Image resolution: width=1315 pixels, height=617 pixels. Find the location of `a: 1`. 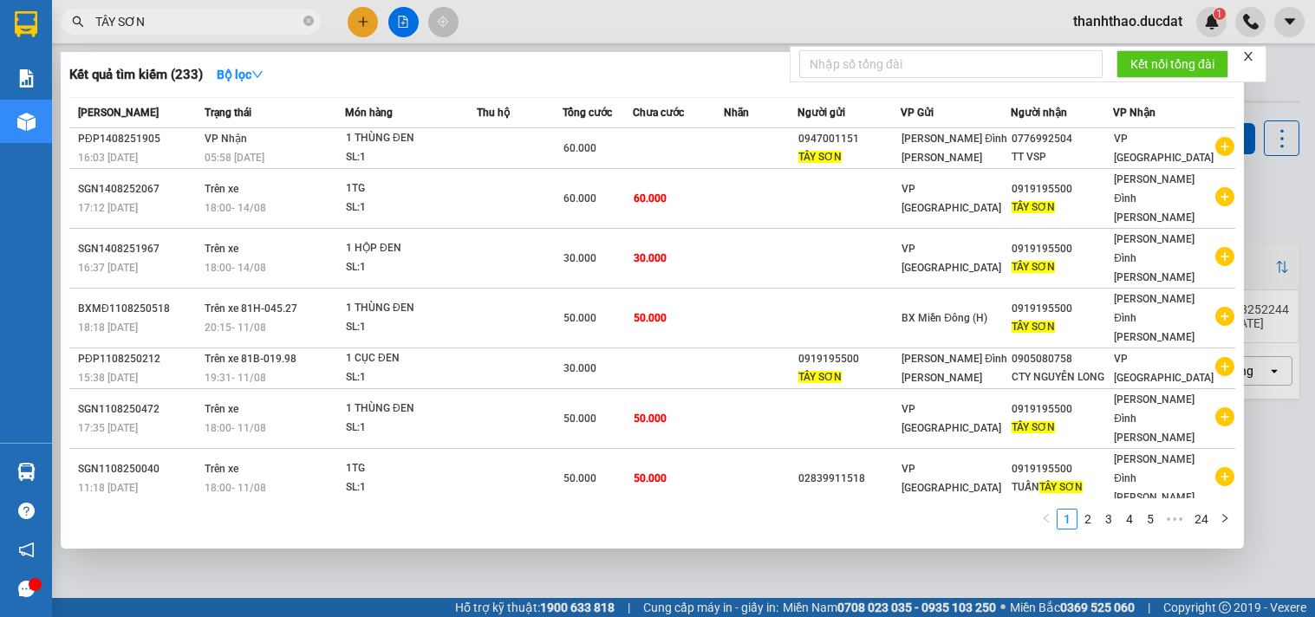

a: 1 is located at coordinates (1067, 519).